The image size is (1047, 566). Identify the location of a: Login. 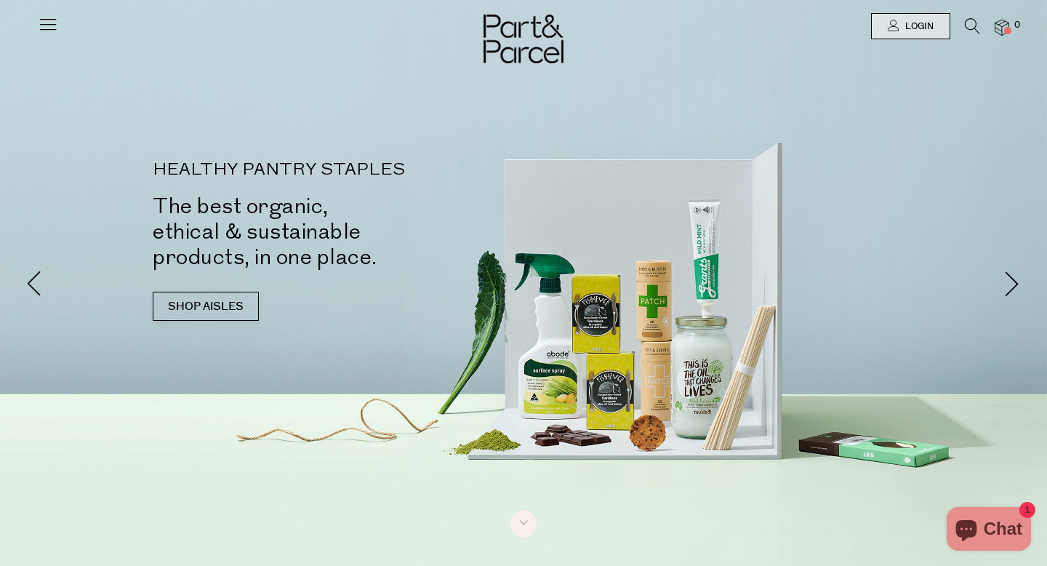
(910, 26).